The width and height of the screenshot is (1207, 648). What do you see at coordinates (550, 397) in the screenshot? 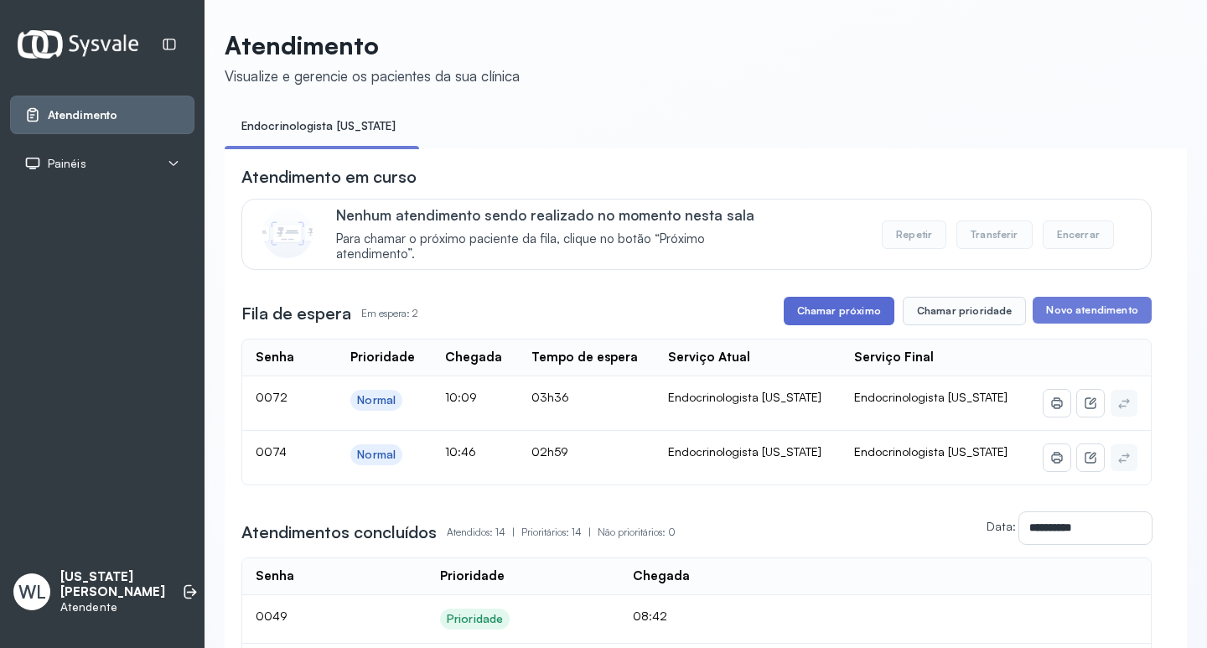
I see `span: 03h36` at bounding box center [550, 397].